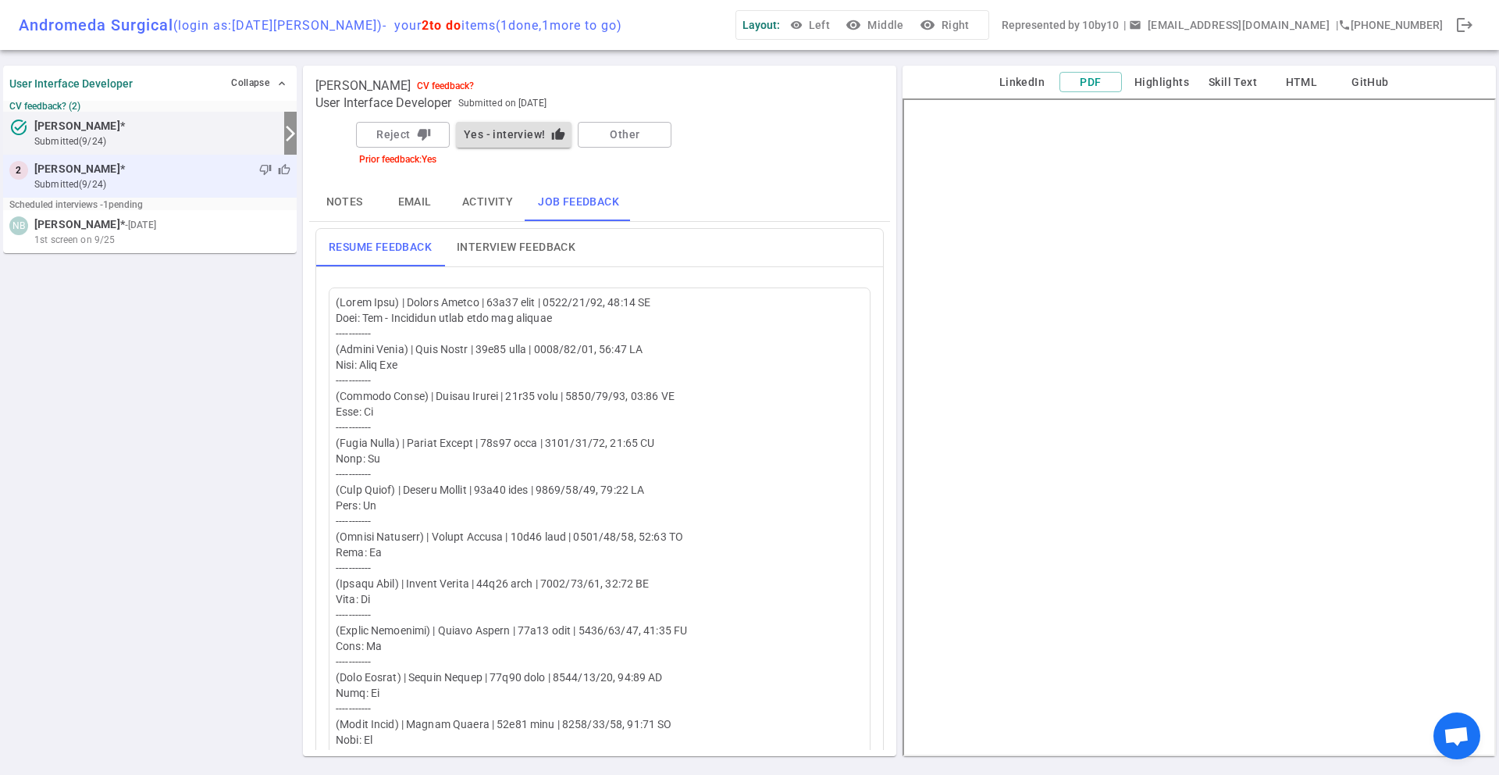 The width and height of the screenshot is (1499, 775). Describe the element at coordinates (445, 86) in the screenshot. I see `div: CV feedback?` at that location.